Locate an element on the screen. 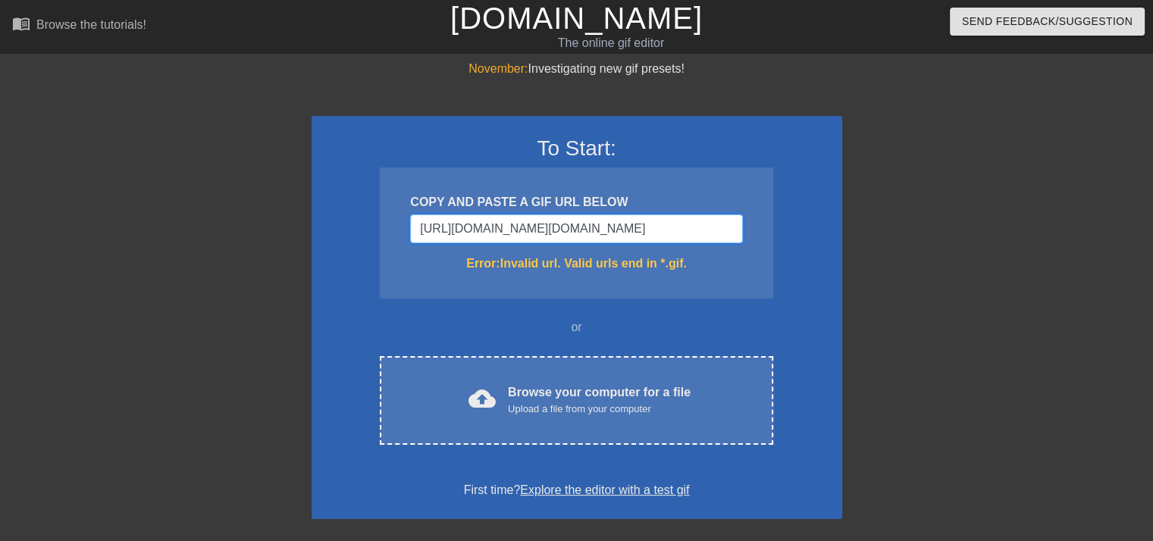 This screenshot has height=541, width=1153. span: menu_book is located at coordinates (21, 23).